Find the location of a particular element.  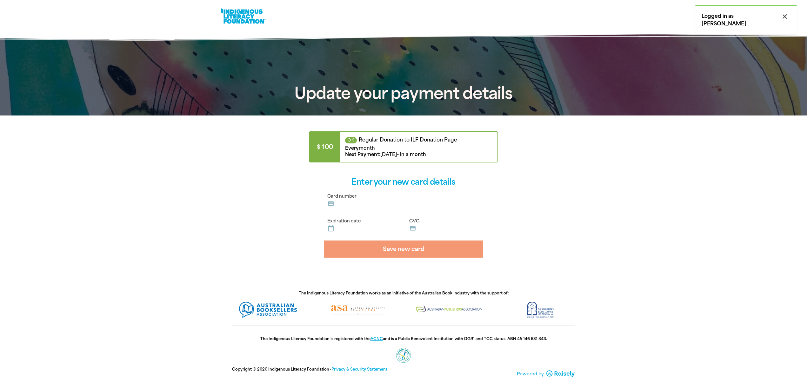

i: close is located at coordinates (784, 16).